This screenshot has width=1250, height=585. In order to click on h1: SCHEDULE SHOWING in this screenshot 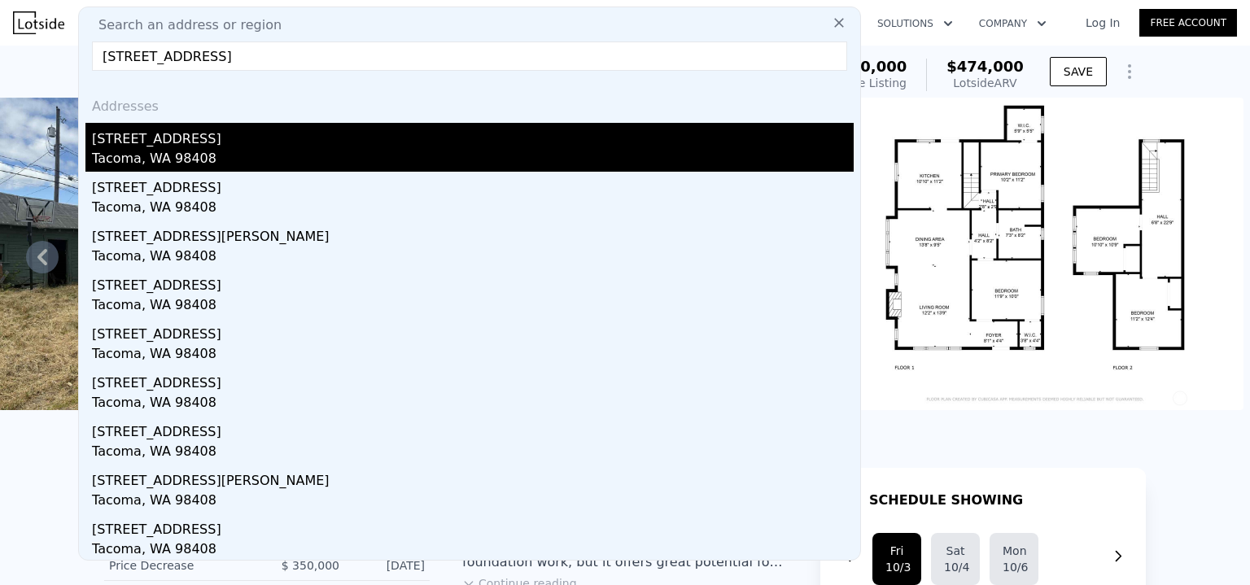, I will do `click(946, 501)`.